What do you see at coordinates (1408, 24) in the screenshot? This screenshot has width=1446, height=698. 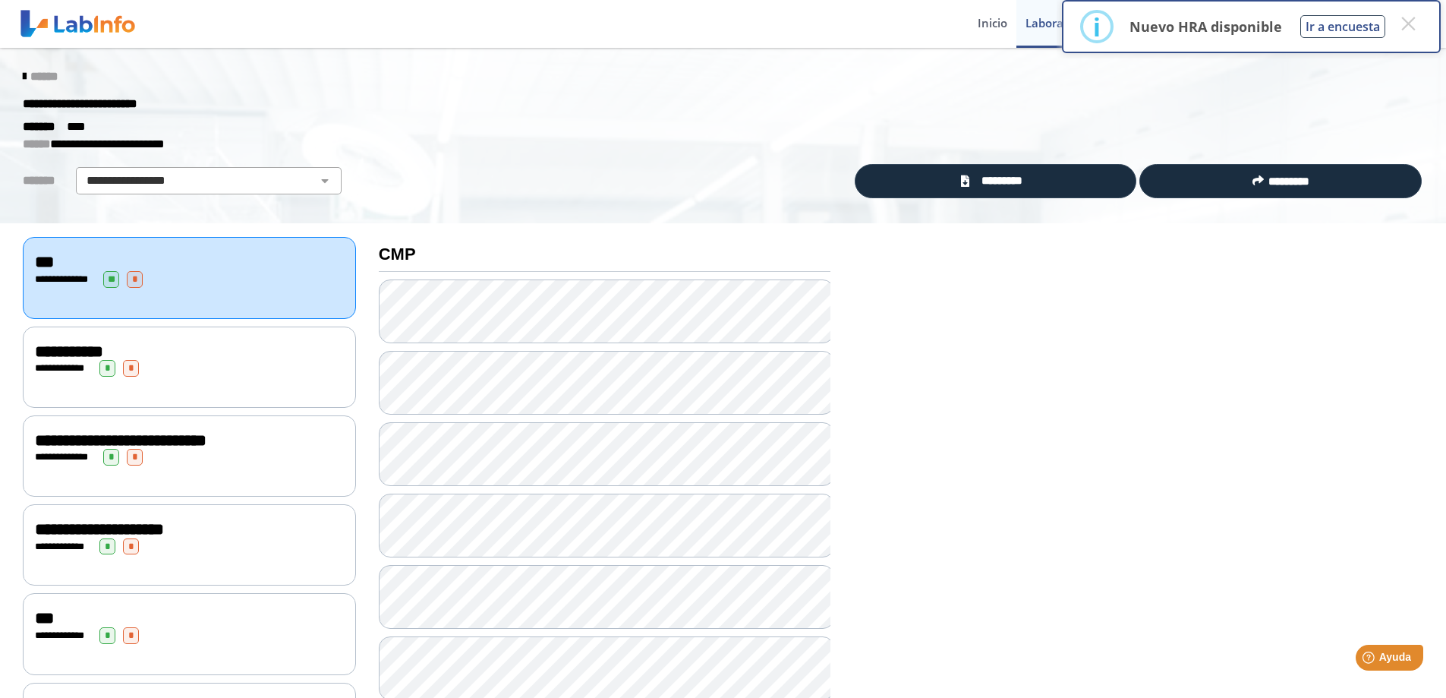 I see `button: Close this dialog` at bounding box center [1408, 24].